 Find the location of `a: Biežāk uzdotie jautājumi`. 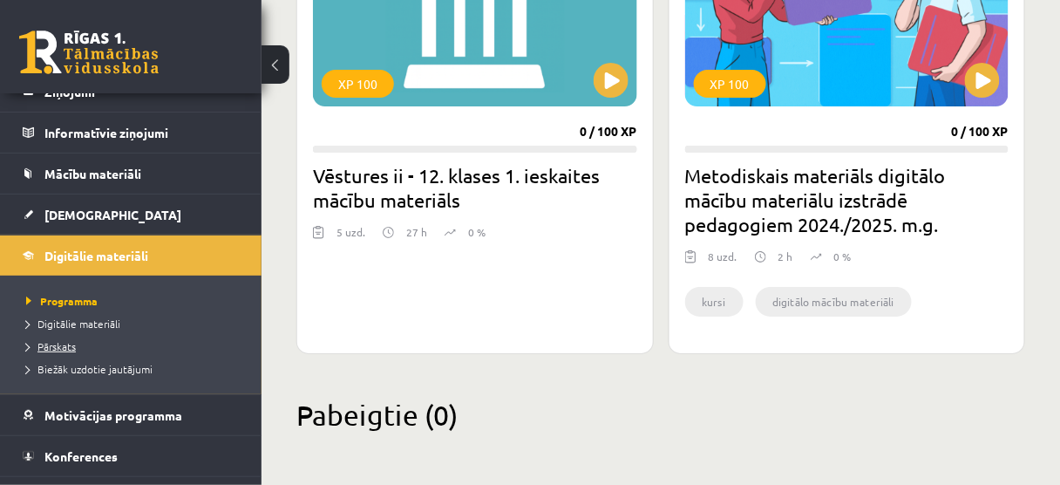

a: Biežāk uzdotie jautājumi is located at coordinates (135, 369).